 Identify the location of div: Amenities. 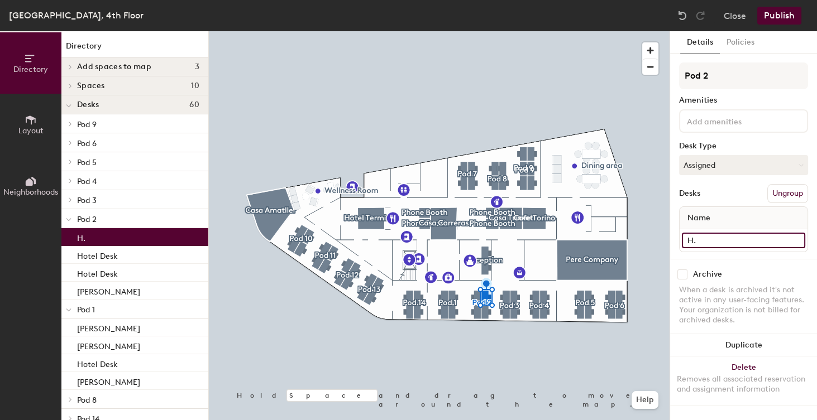
(743, 100).